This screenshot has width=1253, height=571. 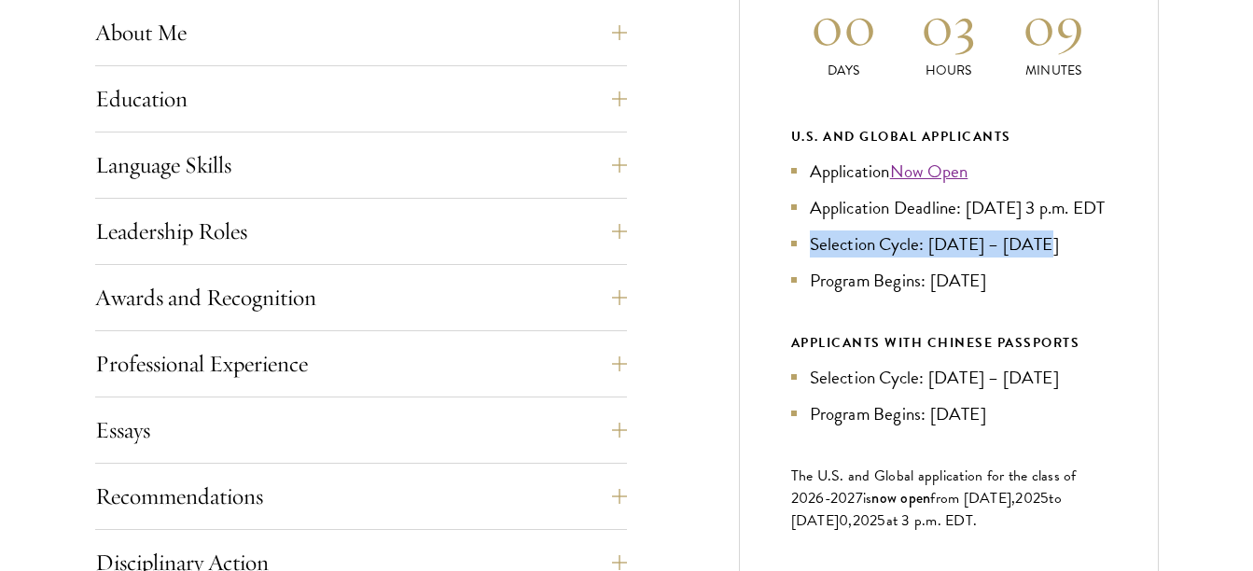 What do you see at coordinates (859, 498) in the screenshot?
I see `span: 7` at bounding box center [859, 498].